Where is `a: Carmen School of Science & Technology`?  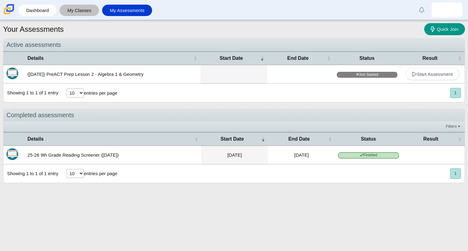 a: Carmen School of Science & Technology is located at coordinates (9, 14).